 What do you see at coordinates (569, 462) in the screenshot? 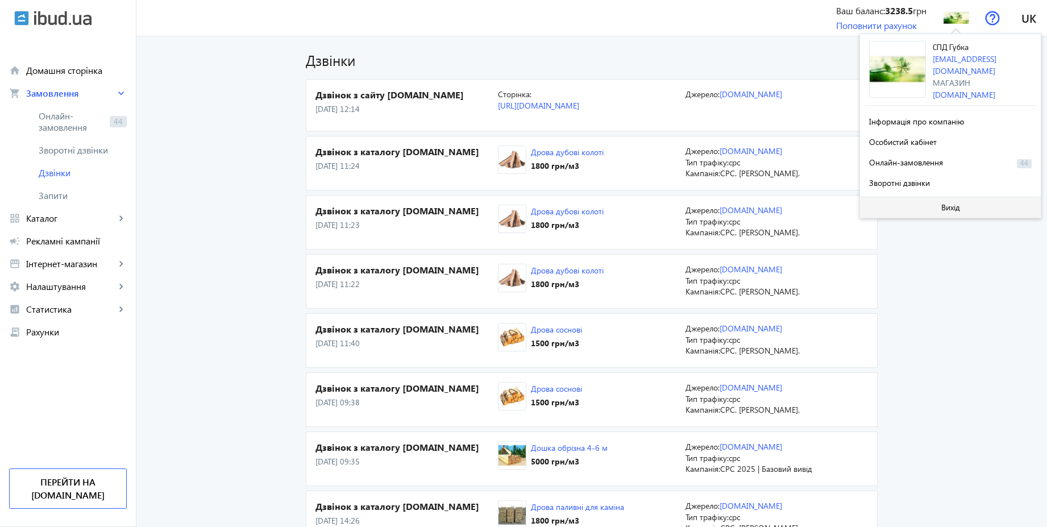
I see `div: 5000 грн /м3` at bounding box center [569, 462].